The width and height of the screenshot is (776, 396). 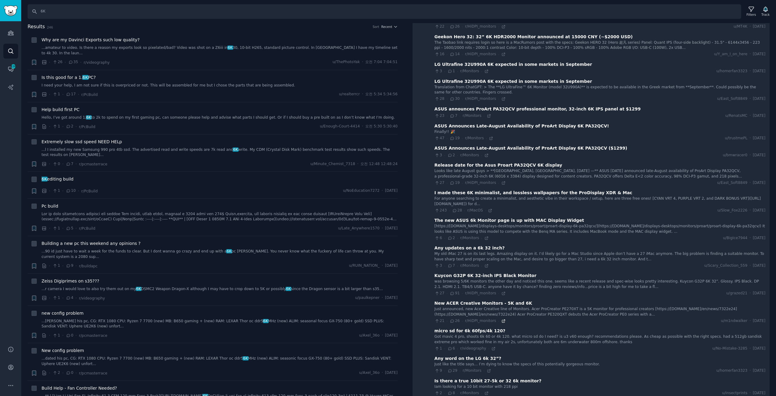 What do you see at coordinates (735, 238) in the screenshot?
I see `span: u/BigIce7944` at bounding box center [735, 238].